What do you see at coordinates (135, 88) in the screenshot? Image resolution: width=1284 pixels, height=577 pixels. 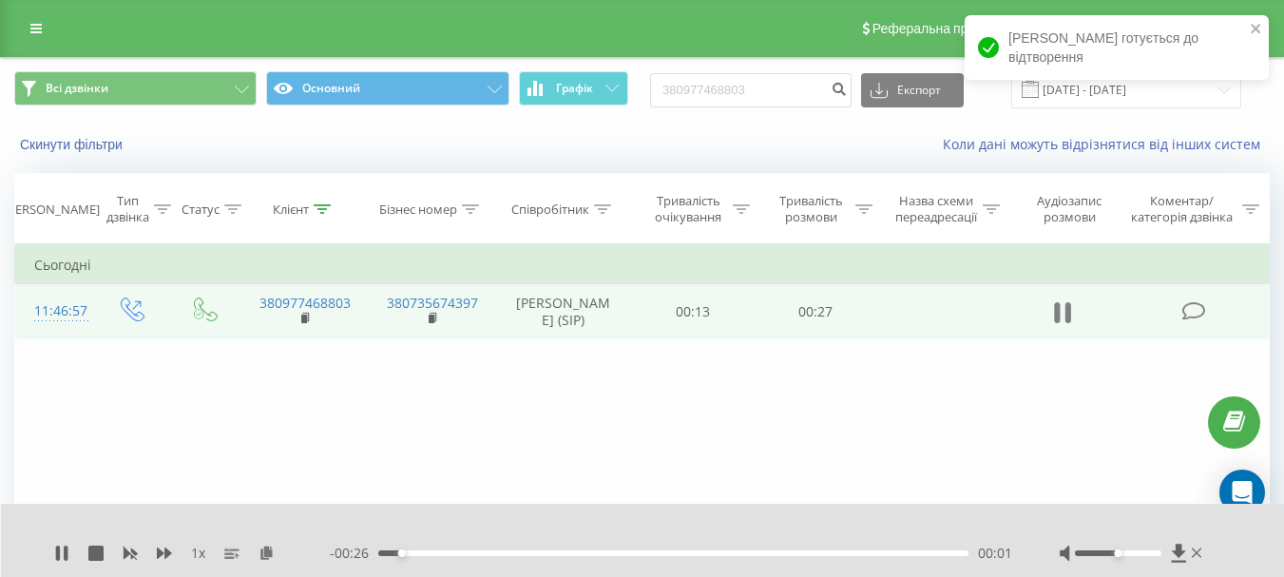 I see `button: Всі дзвінки` at bounding box center [135, 88].